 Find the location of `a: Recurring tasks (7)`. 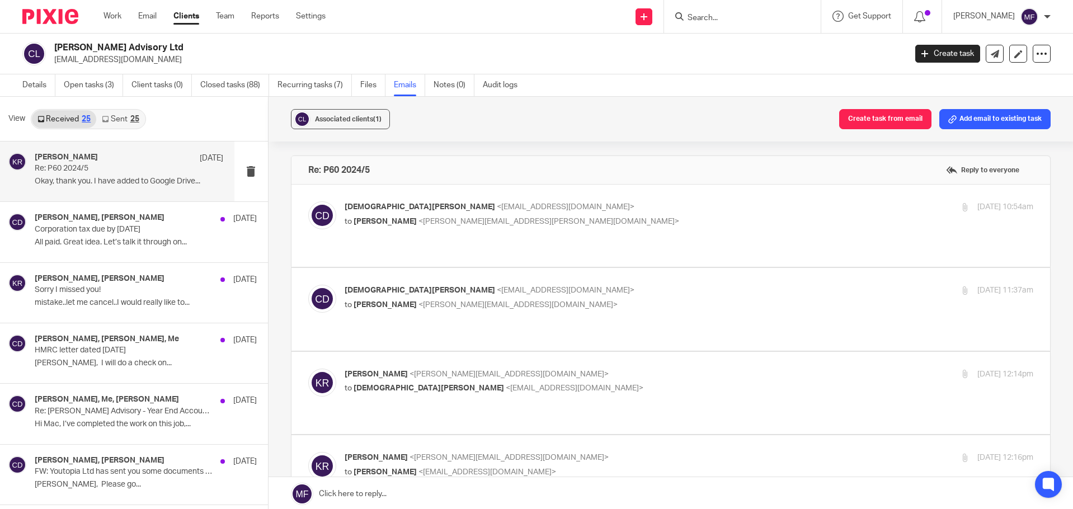

a: Recurring tasks (7) is located at coordinates (314, 85).